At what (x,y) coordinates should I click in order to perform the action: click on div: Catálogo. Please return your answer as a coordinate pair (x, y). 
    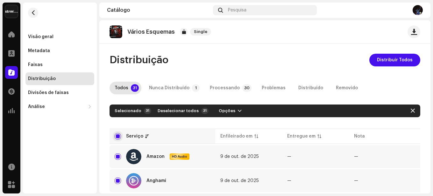
    Looking at the image, I should click on (158, 10).